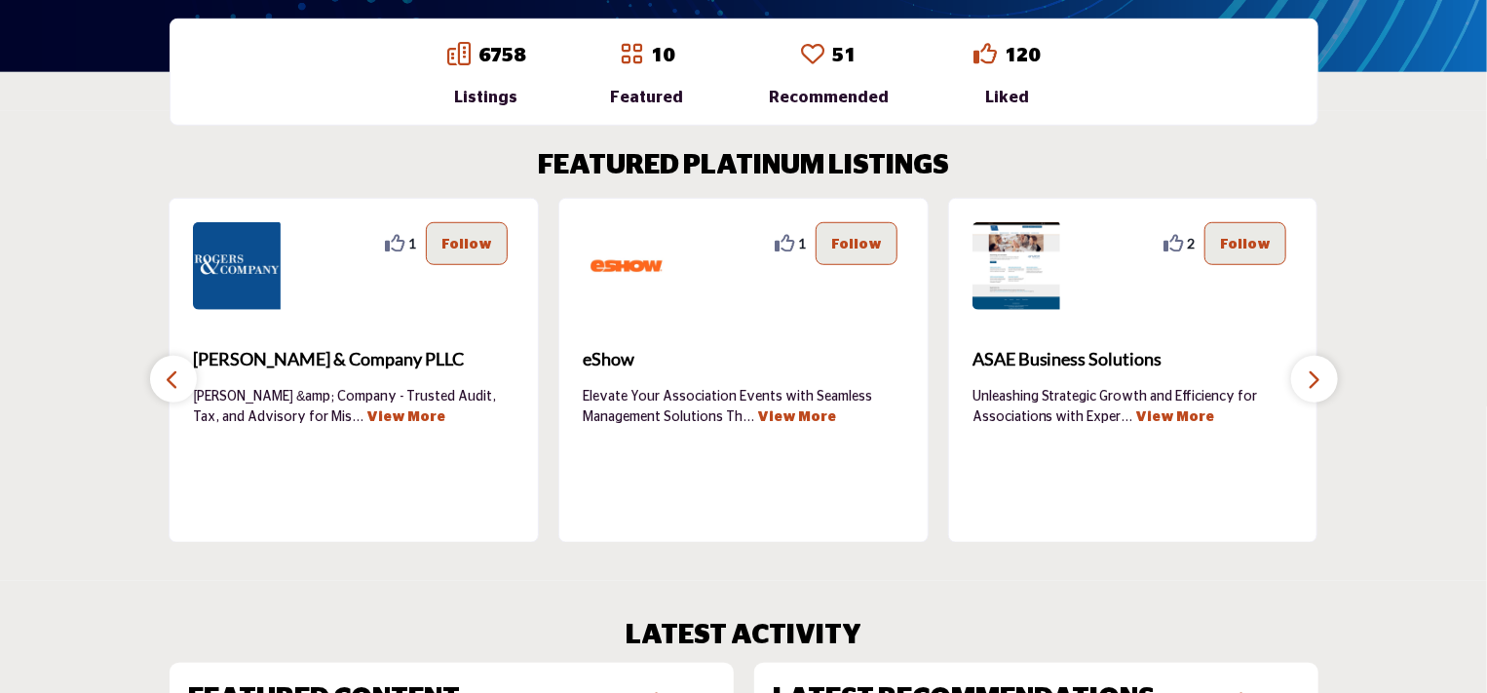 Image resolution: width=1487 pixels, height=693 pixels. I want to click on img: ASAE Business Solutions, so click(1016, 266).